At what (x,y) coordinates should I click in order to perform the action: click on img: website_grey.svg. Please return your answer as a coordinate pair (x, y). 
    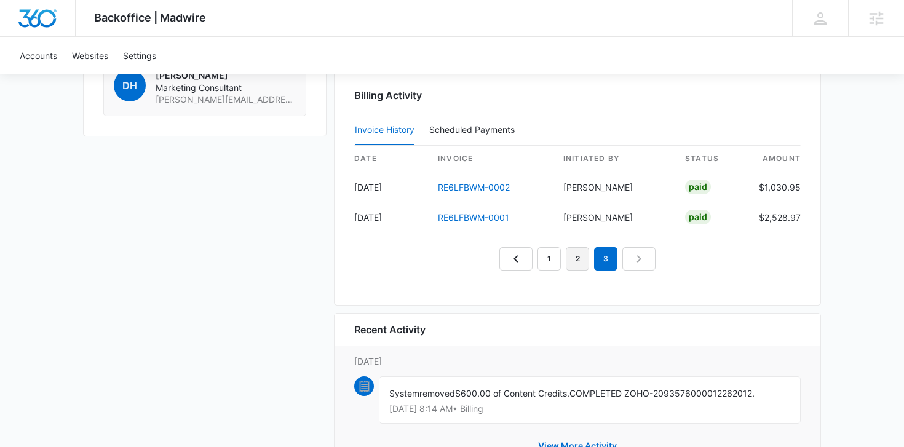
    Looking at the image, I should click on (25, 37).